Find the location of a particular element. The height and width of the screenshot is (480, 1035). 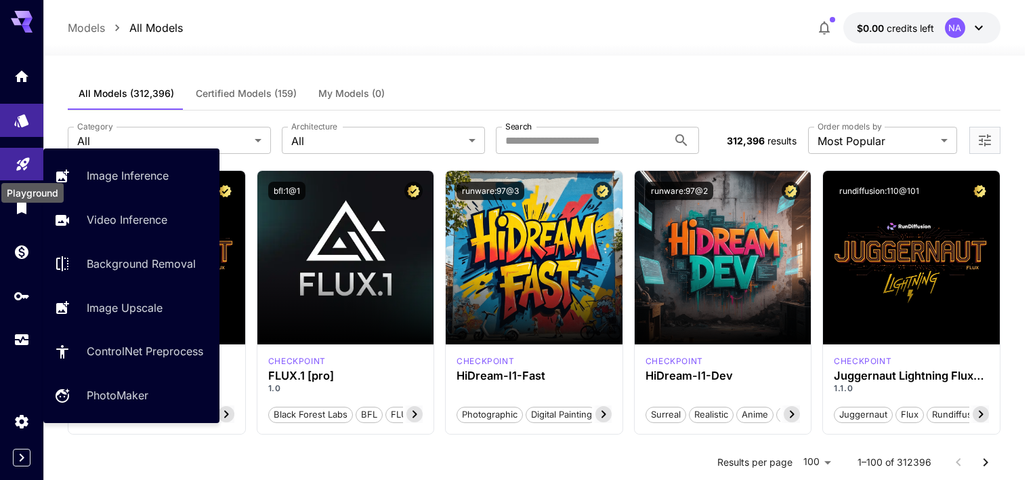

span: flux is located at coordinates (910, 415).